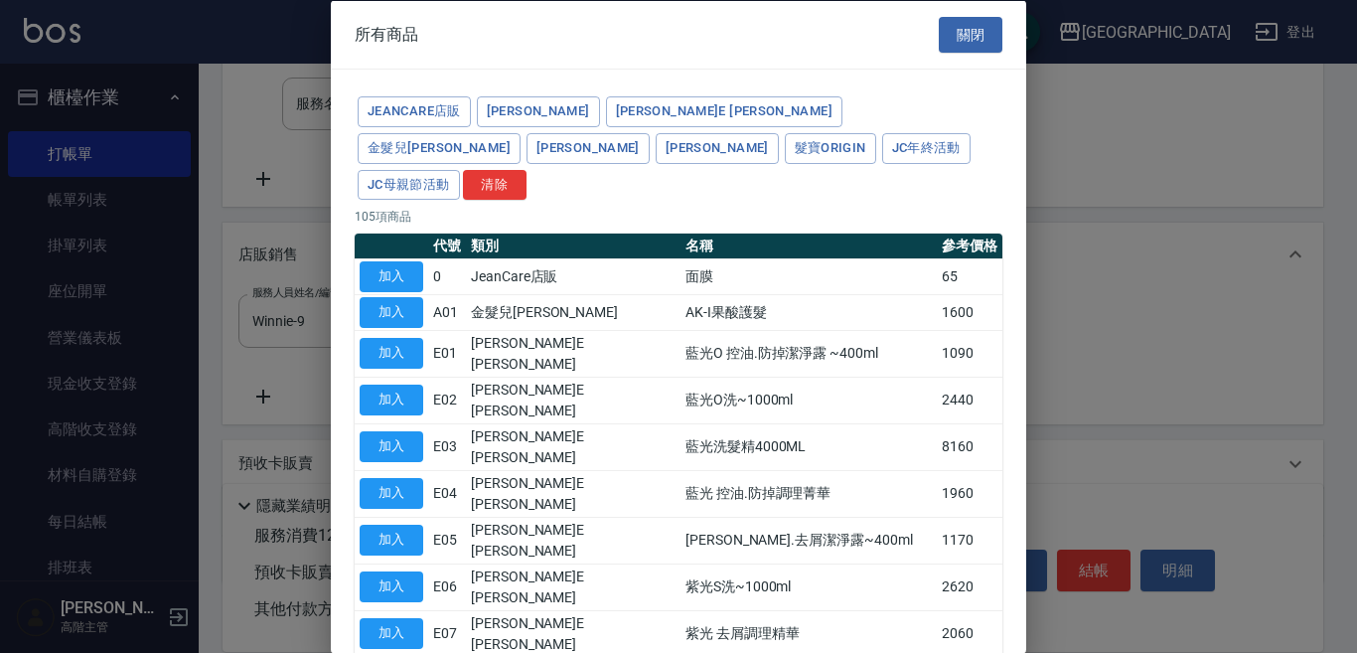 The image size is (1357, 653). What do you see at coordinates (495, 184) in the screenshot?
I see `button: 清除` at bounding box center [495, 184].